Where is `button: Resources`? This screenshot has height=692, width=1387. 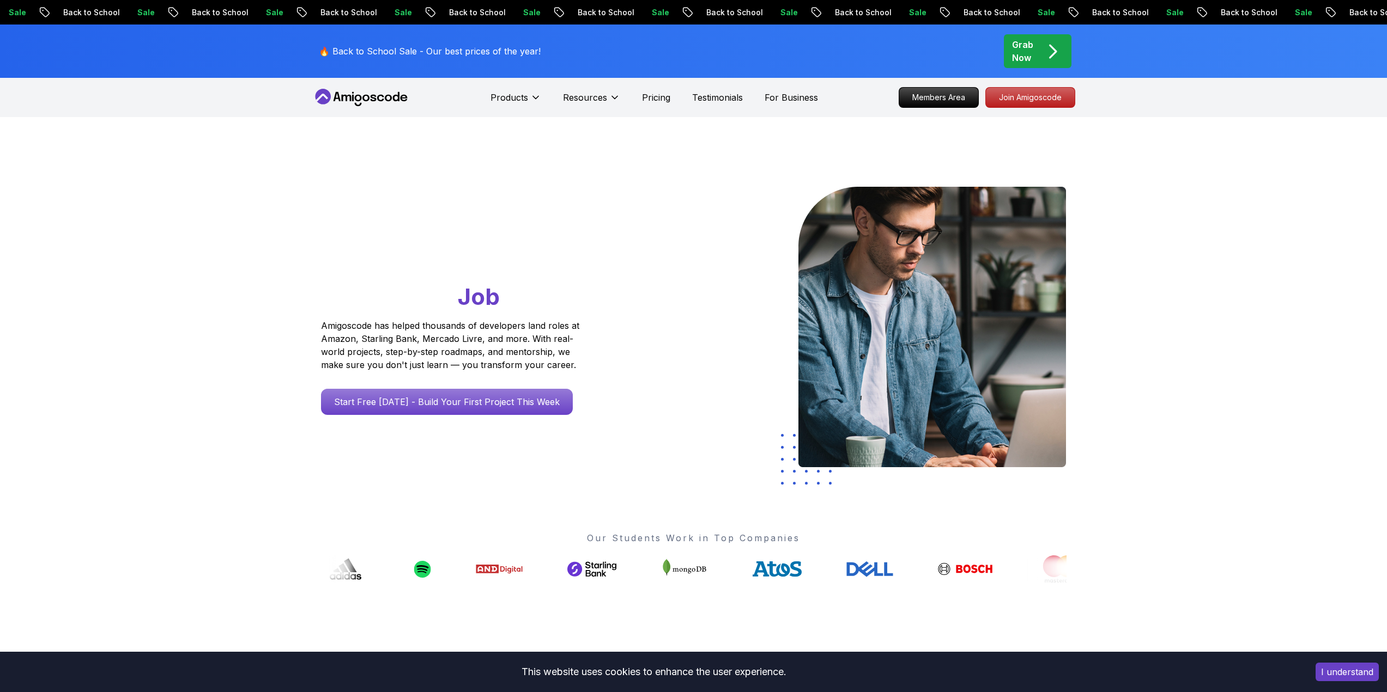
button: Resources is located at coordinates (591, 102).